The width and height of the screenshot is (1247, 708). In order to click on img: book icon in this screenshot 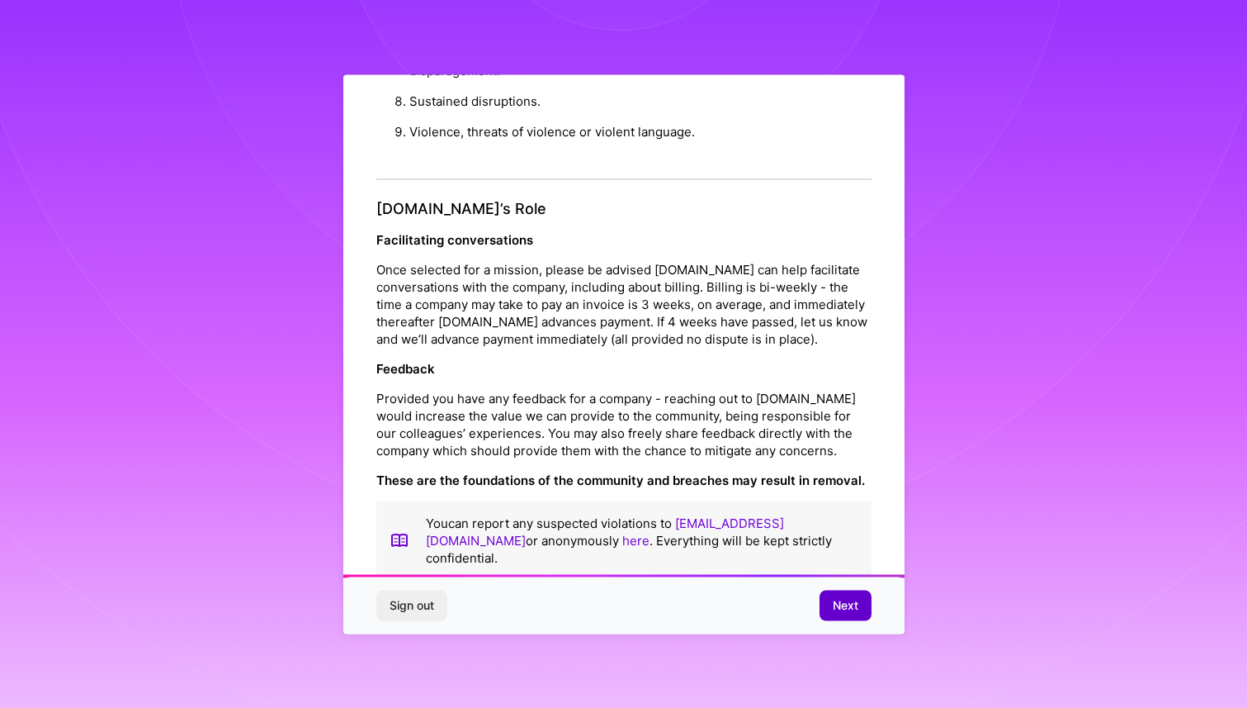, I will do `click(400, 539)`.